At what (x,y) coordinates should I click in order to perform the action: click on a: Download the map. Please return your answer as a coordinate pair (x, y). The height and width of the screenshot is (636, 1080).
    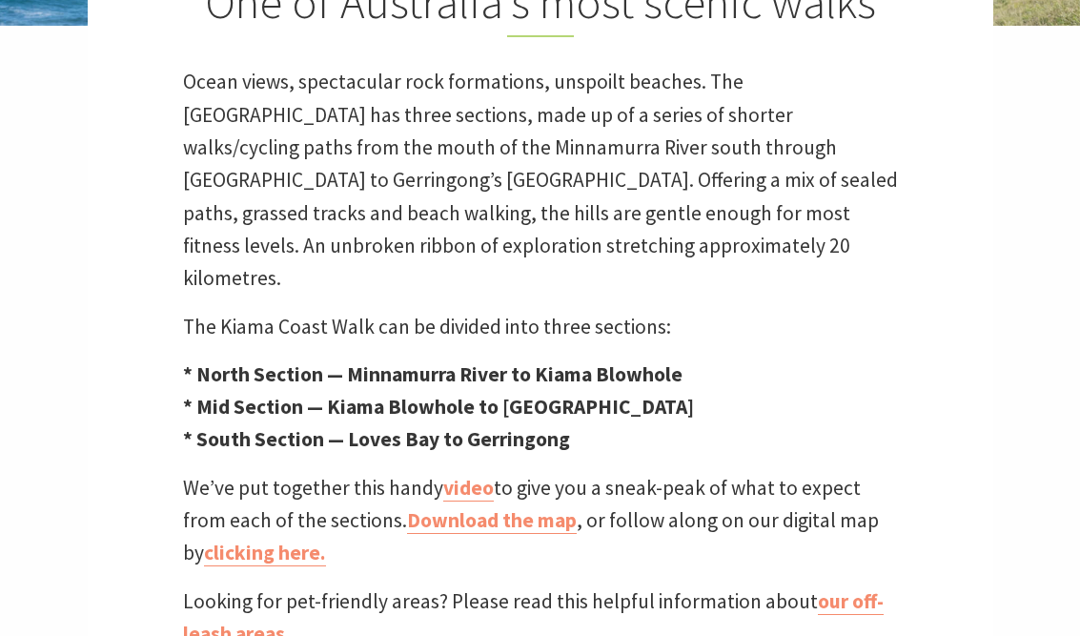
    Looking at the image, I should click on (492, 522).